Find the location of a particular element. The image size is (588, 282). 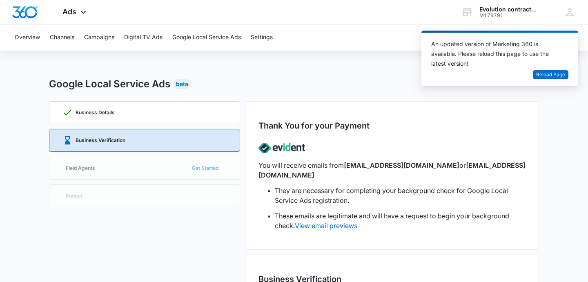

a: Business Verification is located at coordinates (144, 140).